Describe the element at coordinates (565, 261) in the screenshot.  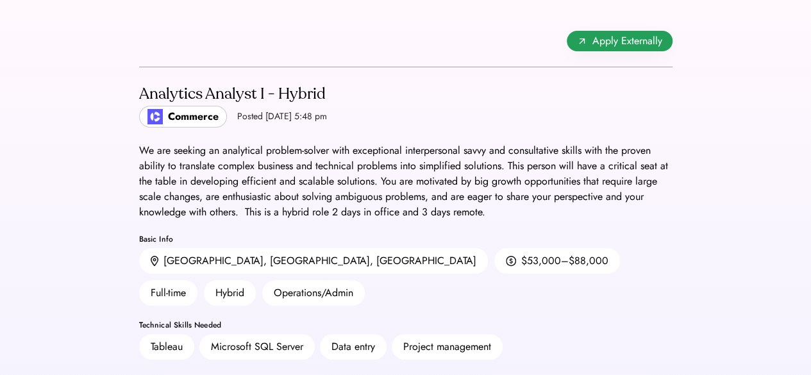
I see `div: $53,000–$88,000` at that location.